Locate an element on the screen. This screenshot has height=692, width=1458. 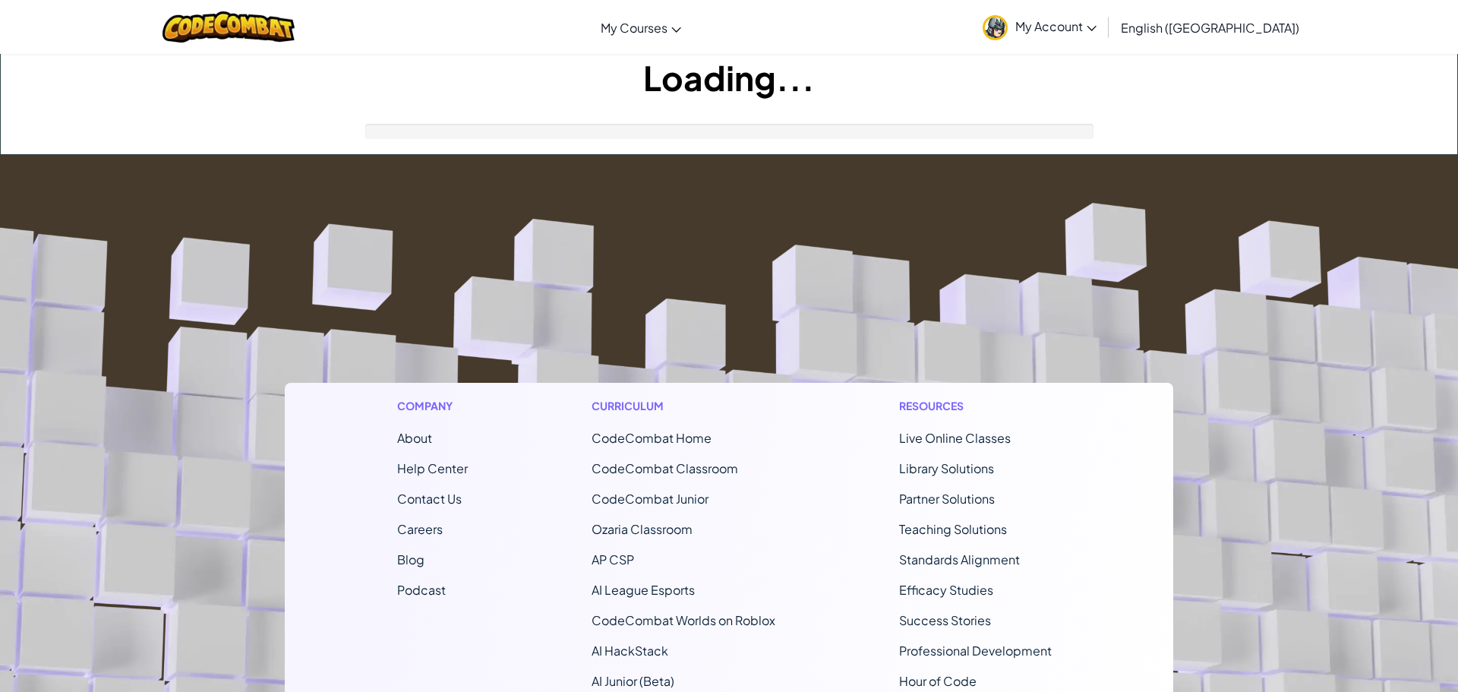
a: Partner Solutions is located at coordinates (947, 498).